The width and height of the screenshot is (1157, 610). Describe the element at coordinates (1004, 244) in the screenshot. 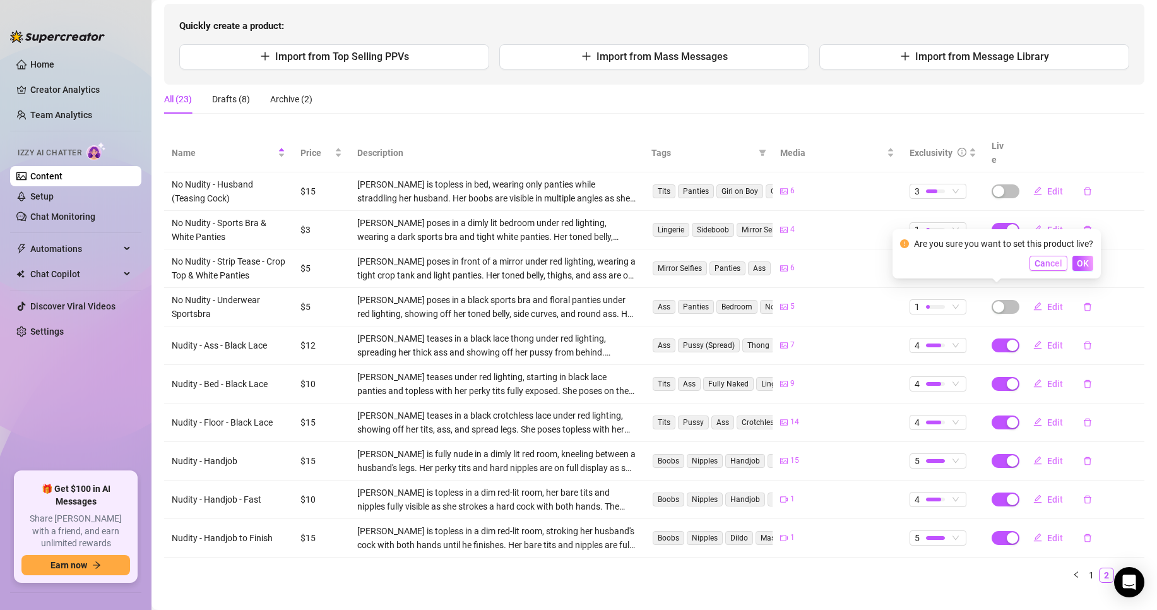

I see `div: Are you sure you want to set this product live?` at that location.